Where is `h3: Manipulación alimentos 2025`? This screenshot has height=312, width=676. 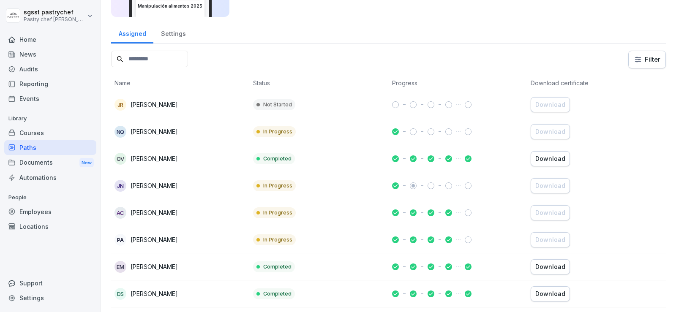 h3: Manipulación alimentos 2025 is located at coordinates (170, 6).